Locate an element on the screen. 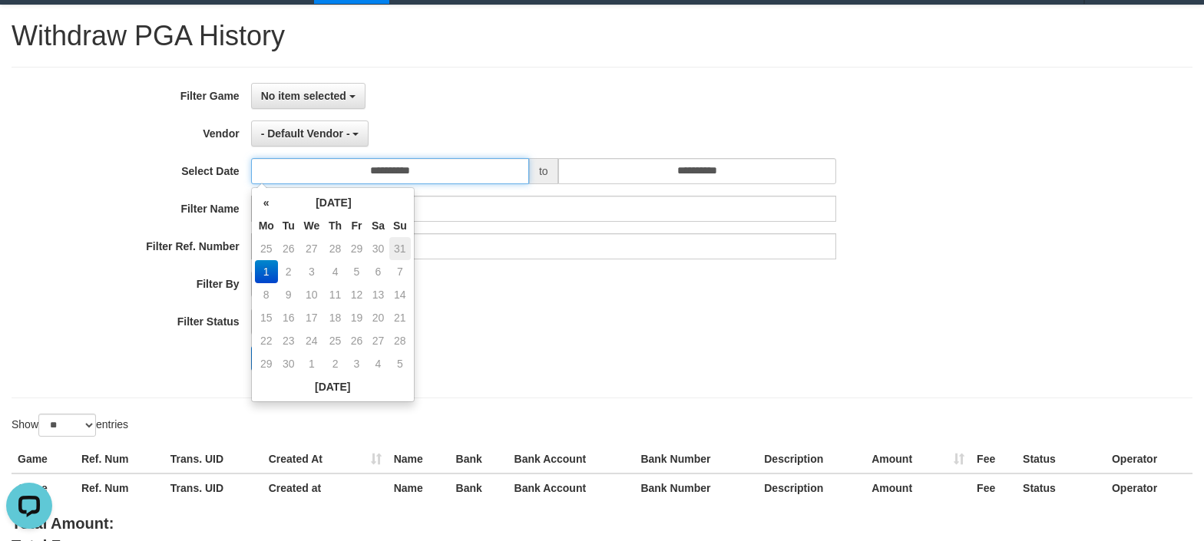 The width and height of the screenshot is (1204, 541). button: - Default Vendor - is located at coordinates (310, 134).